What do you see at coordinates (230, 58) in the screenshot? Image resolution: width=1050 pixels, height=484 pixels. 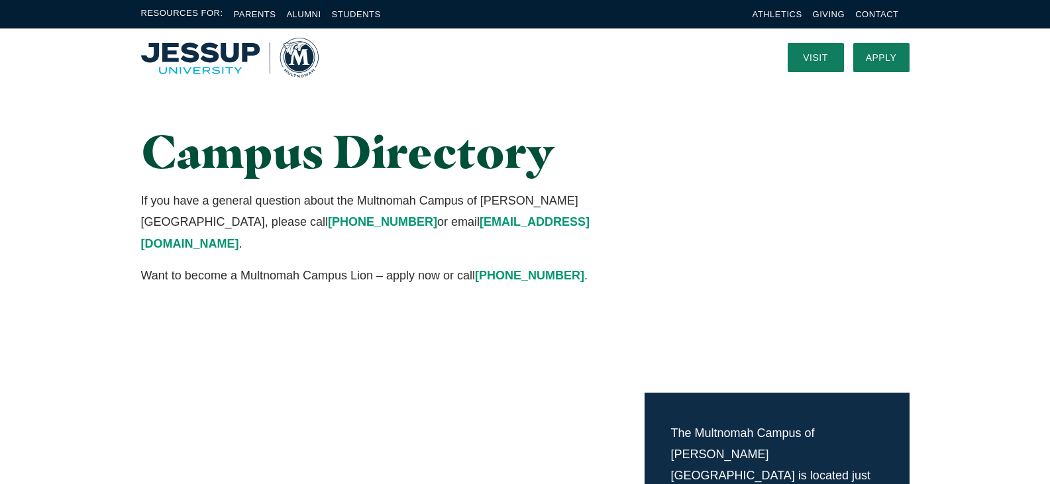 I see `img: Multnomah University Logo` at bounding box center [230, 58].